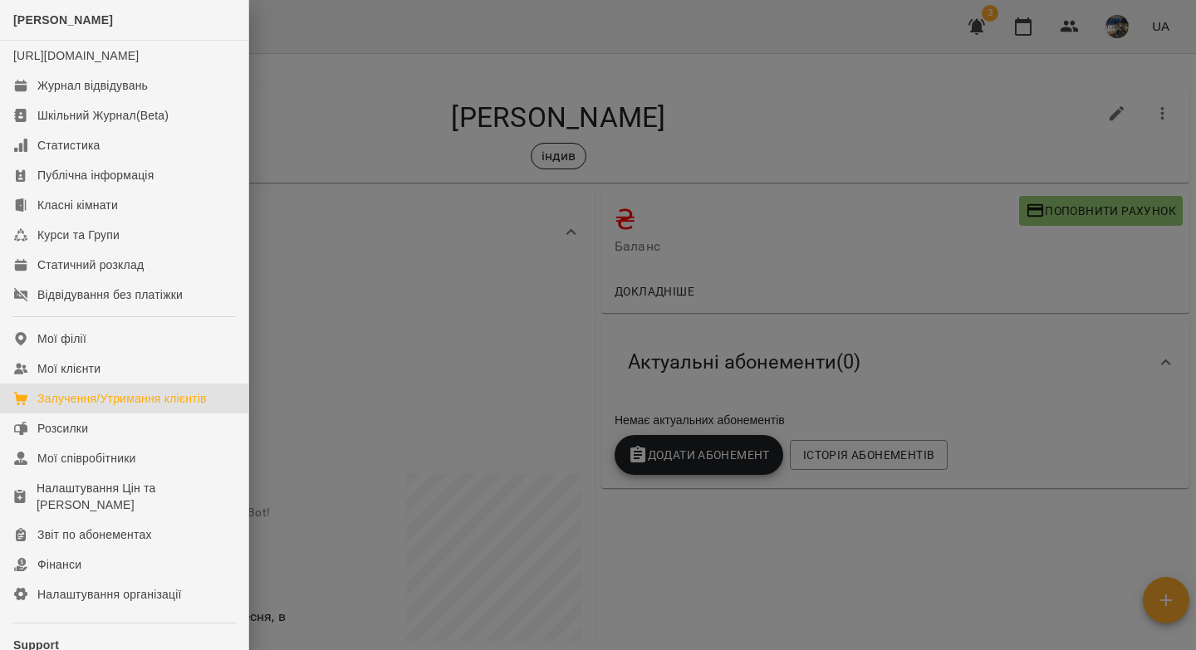 The height and width of the screenshot is (650, 1196). Describe the element at coordinates (77, 205) in the screenshot. I see `div: Класні кімнати` at that location.